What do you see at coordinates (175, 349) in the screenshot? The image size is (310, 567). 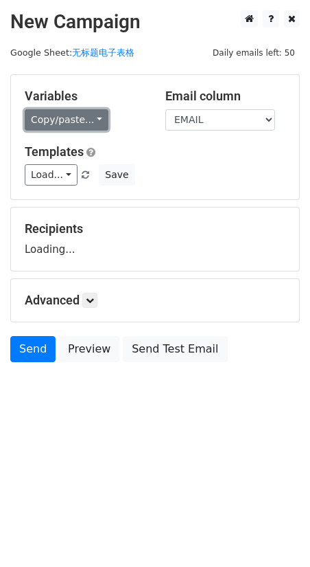 I see `a: Send Test Email` at bounding box center [175, 349].